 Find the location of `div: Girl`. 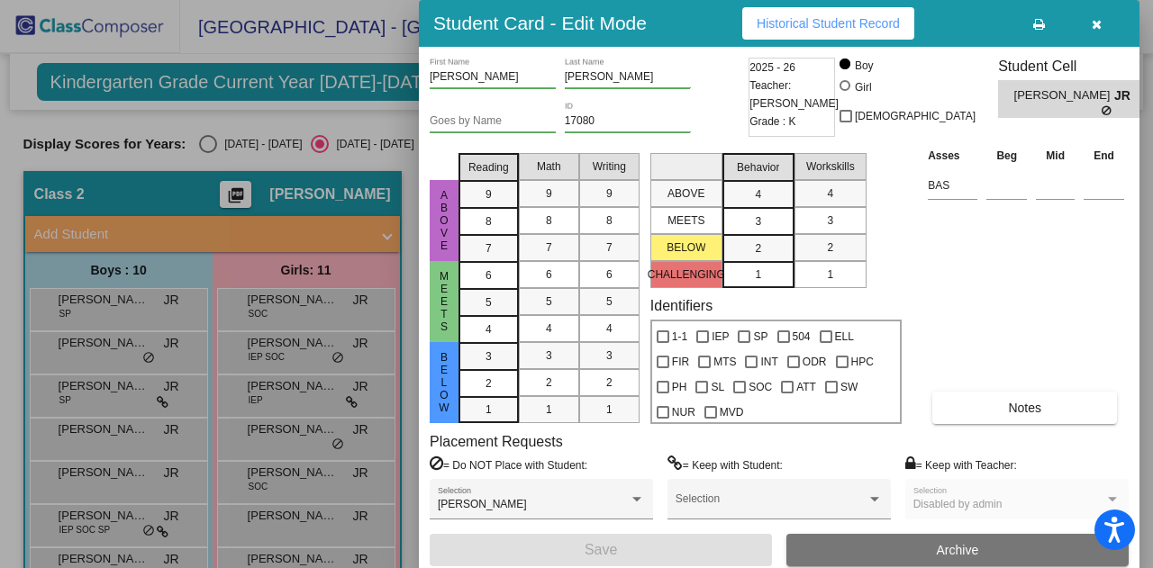

div: Girl is located at coordinates (863, 87).